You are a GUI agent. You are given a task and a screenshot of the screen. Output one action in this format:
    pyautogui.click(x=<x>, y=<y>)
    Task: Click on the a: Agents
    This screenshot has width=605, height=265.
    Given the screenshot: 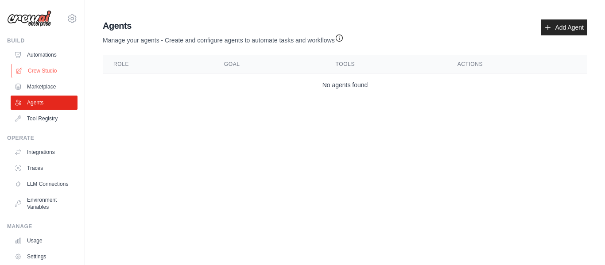 What is the action you would take?
    pyautogui.click(x=44, y=103)
    